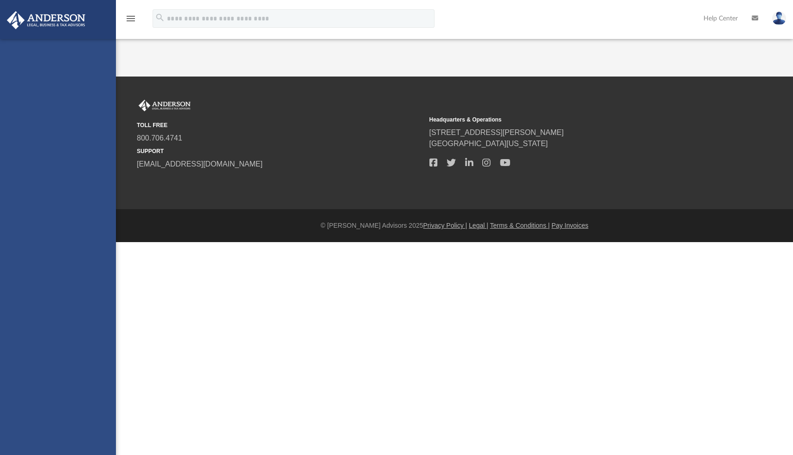 Image resolution: width=793 pixels, height=455 pixels. Describe the element at coordinates (131, 21) in the screenshot. I see `a: menu` at that location.